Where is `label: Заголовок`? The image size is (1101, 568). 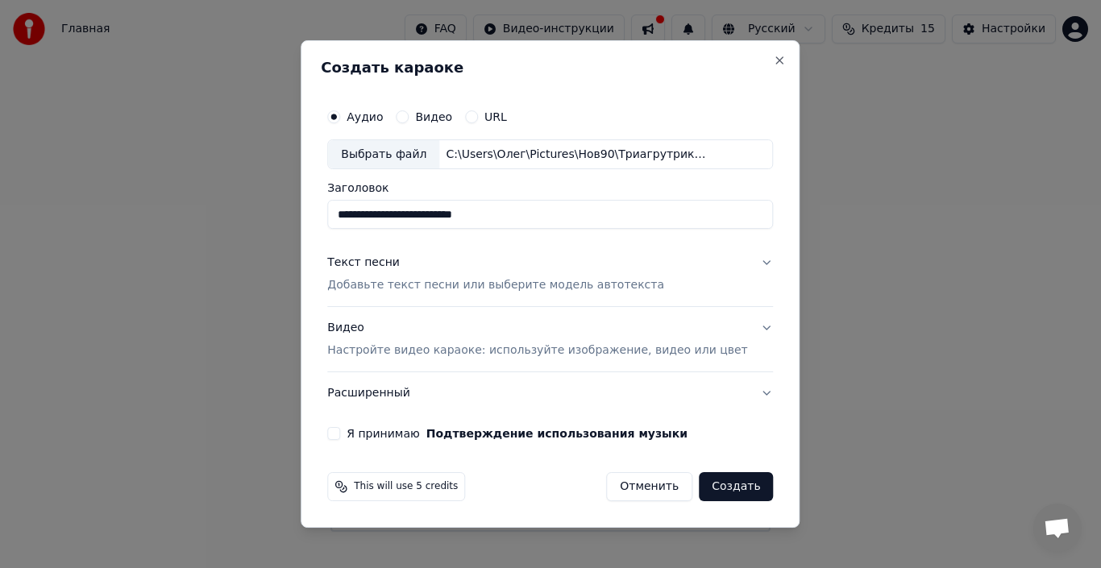
label: Заголовок is located at coordinates (549, 189).